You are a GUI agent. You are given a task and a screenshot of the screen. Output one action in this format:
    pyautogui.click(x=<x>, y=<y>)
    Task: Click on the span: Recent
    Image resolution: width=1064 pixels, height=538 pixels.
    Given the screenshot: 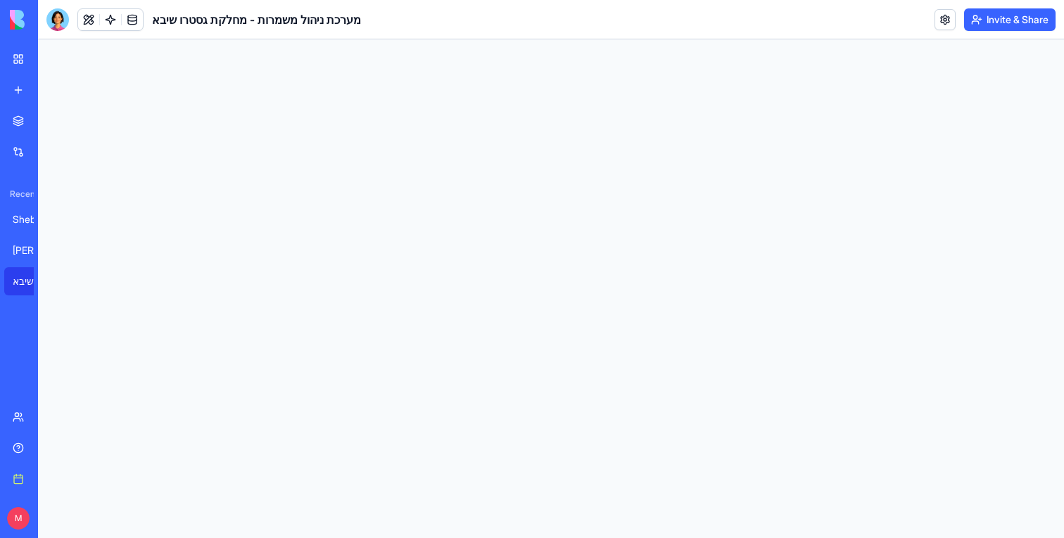 What is the action you would take?
    pyautogui.click(x=19, y=194)
    